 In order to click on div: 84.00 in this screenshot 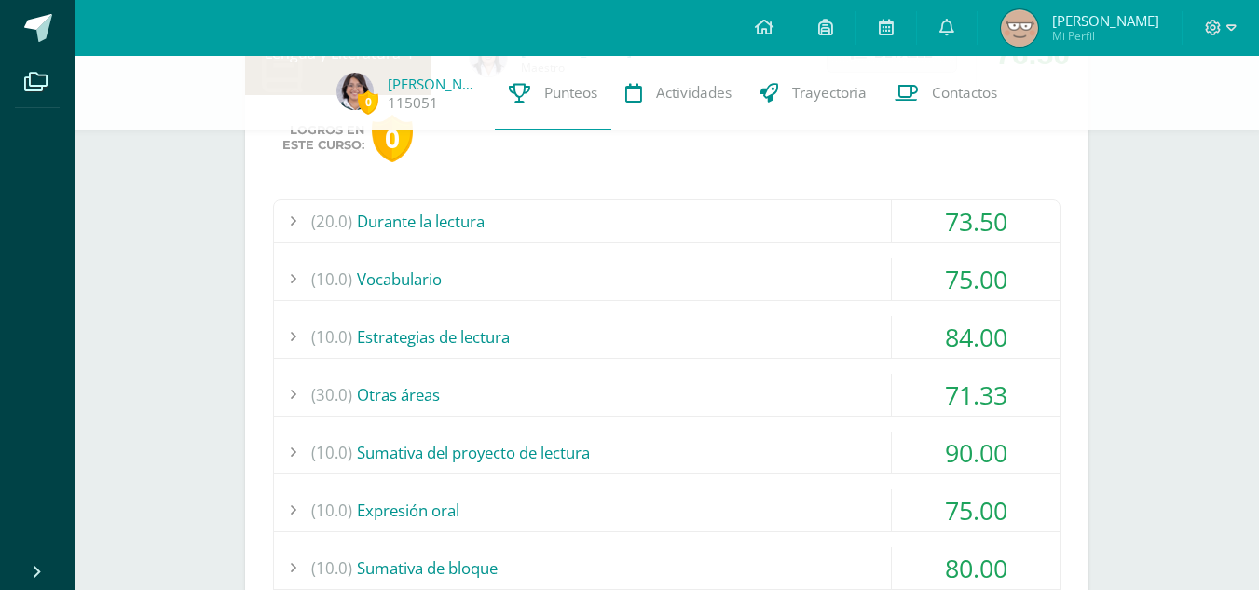, I will do `click(976, 336)`.